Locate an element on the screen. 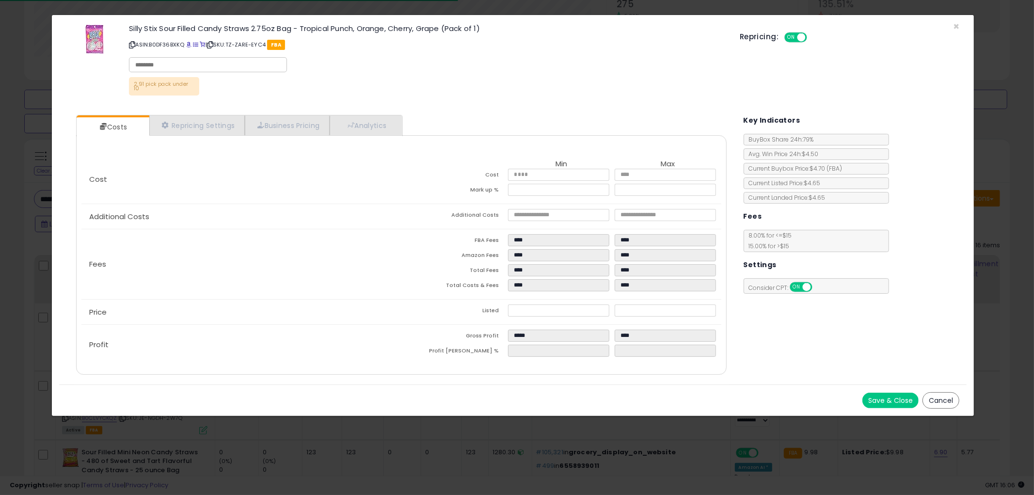 The width and height of the screenshot is (1034, 495). button: Save & Close is located at coordinates (890, 400).